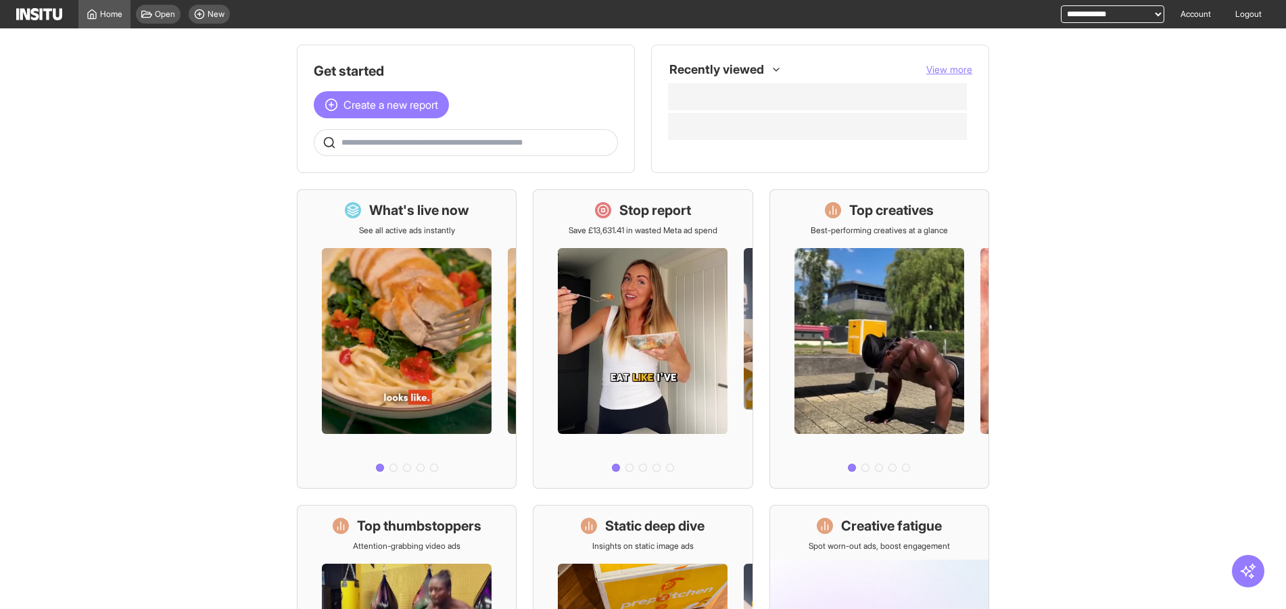  Describe the element at coordinates (391, 105) in the screenshot. I see `span: Create a new report` at that location.